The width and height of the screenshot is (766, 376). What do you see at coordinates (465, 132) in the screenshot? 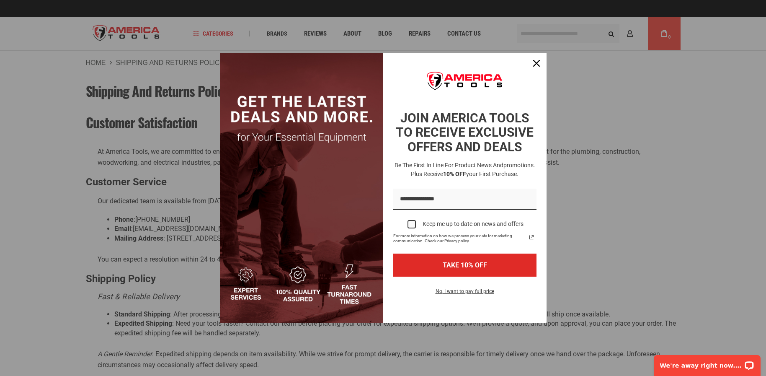
I see `strong: JOIN AMERICA TOOLS TO RECEIVE EXCLUSIVE OFFERS AND DEALS` at bounding box center [465, 132].